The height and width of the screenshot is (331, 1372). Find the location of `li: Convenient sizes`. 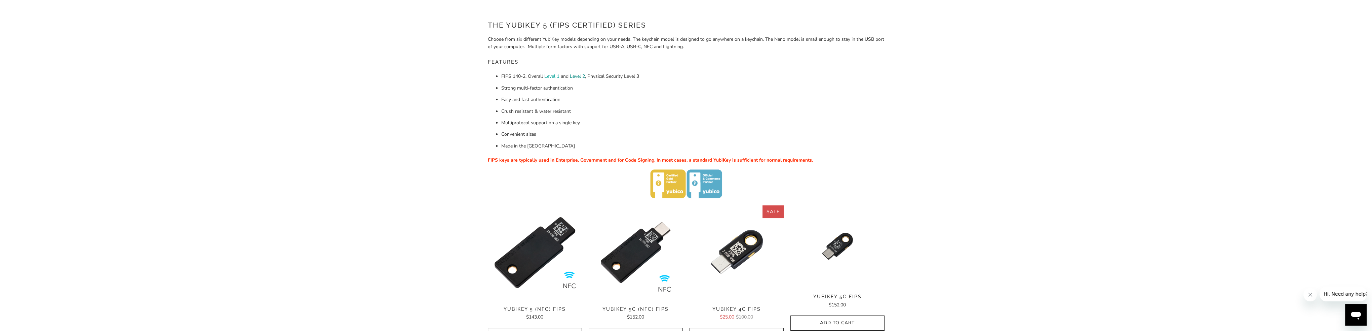

li: Convenient sizes is located at coordinates (693, 134).